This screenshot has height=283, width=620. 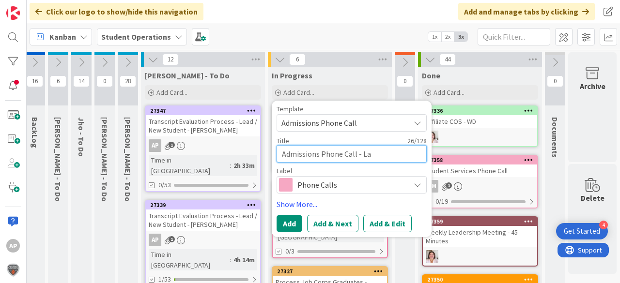 What do you see at coordinates (593, 198) in the screenshot?
I see `div: Delete` at bounding box center [593, 198].